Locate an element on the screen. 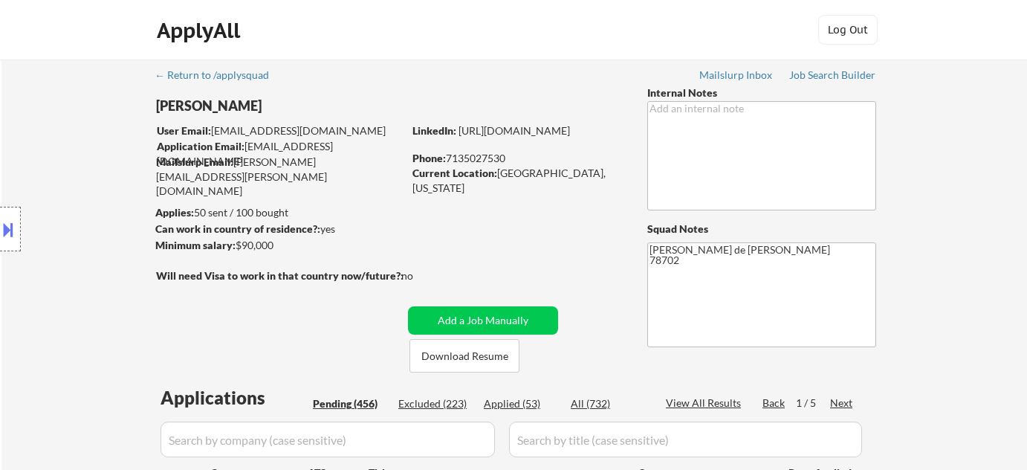 The image size is (1027, 470). div: no is located at coordinates (422, 276).